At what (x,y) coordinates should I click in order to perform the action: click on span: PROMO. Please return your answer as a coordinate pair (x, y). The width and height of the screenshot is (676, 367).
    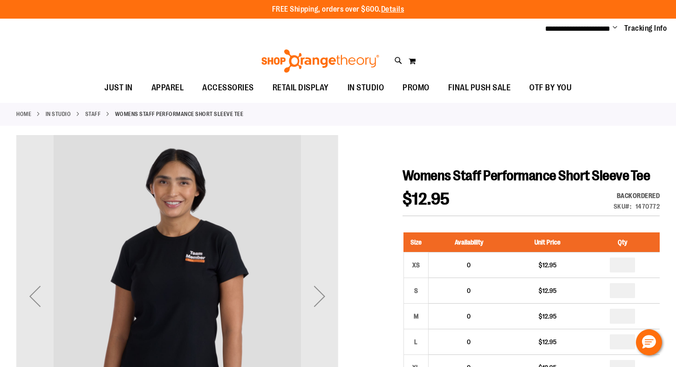
    Looking at the image, I should click on (416, 88).